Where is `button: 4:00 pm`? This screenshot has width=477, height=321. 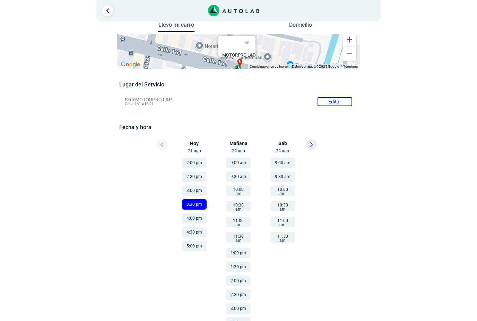
button: 4:00 pm is located at coordinates (194, 218).